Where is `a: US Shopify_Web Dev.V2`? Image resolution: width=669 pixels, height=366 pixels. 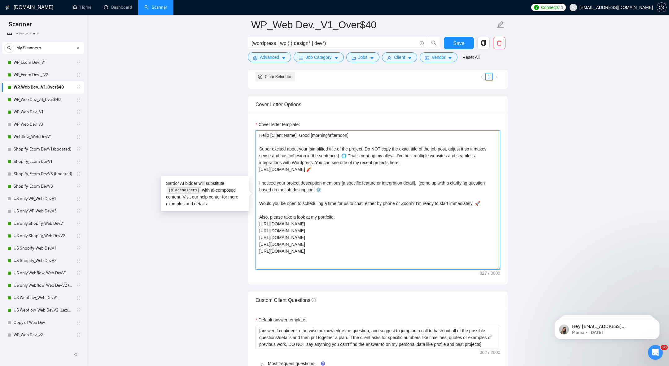
a: US Shopify_Web Dev.V2 is located at coordinates (43, 261).